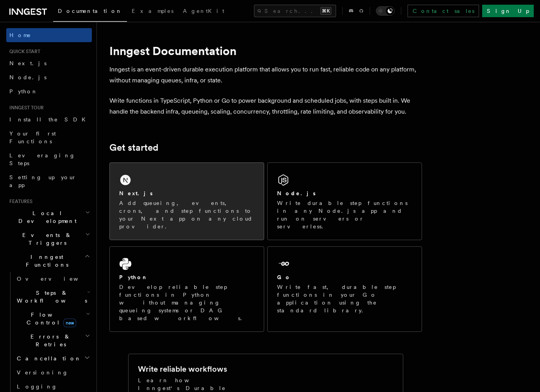 The height and width of the screenshot is (392, 540). What do you see at coordinates (49, 63) in the screenshot?
I see `a: Next.js` at bounding box center [49, 63].